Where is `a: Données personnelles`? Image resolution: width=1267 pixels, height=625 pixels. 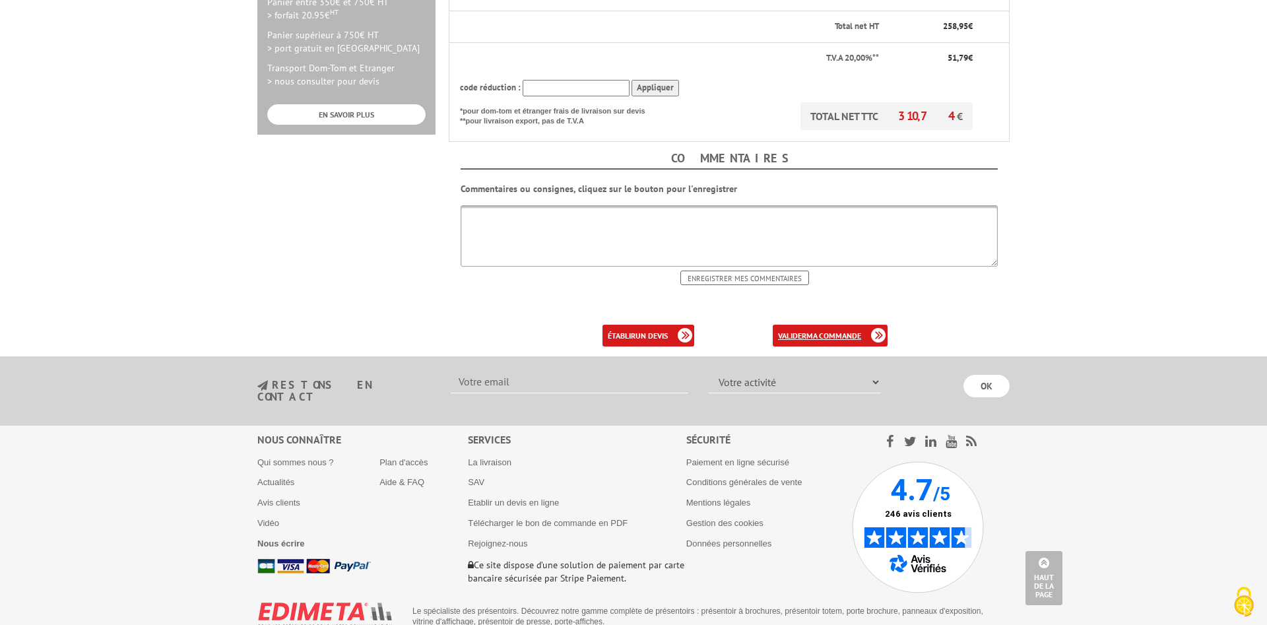 a: Données personnelles is located at coordinates (728, 543).